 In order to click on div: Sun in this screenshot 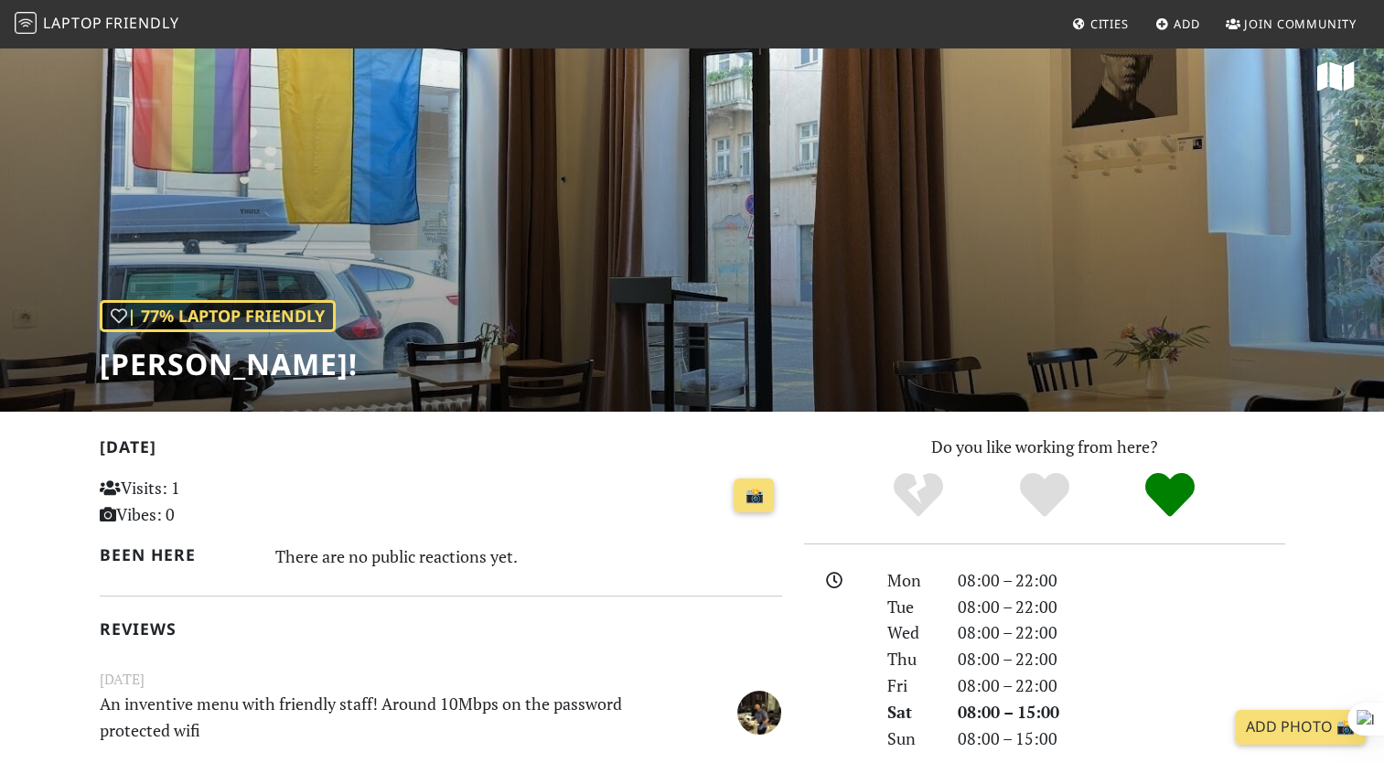, I will do `click(911, 738)`.